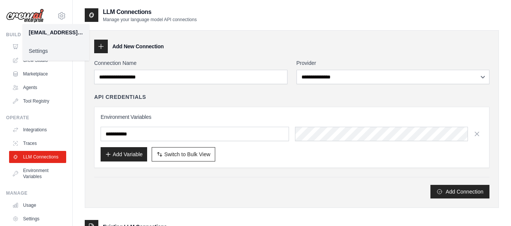 Image resolution: width=511 pixels, height=226 pixels. What do you see at coordinates (187, 155) in the screenshot?
I see `span: Switch to Bulk View` at bounding box center [187, 155].